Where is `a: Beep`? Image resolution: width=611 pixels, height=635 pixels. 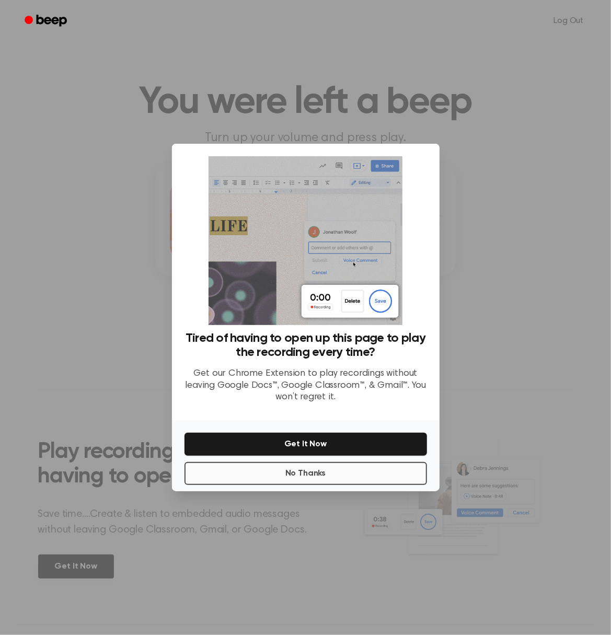
a: Beep is located at coordinates (47, 21).